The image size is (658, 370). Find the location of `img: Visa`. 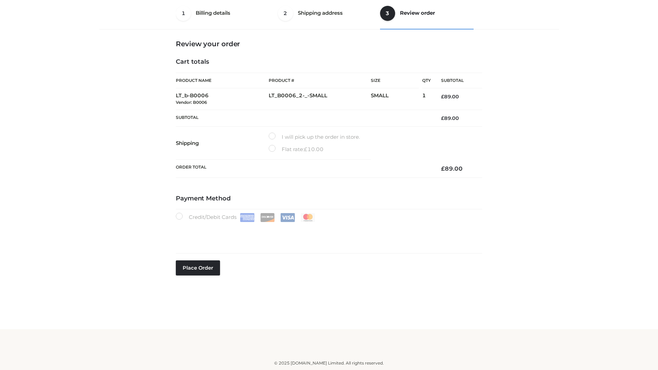

img: Visa is located at coordinates (288, 218).